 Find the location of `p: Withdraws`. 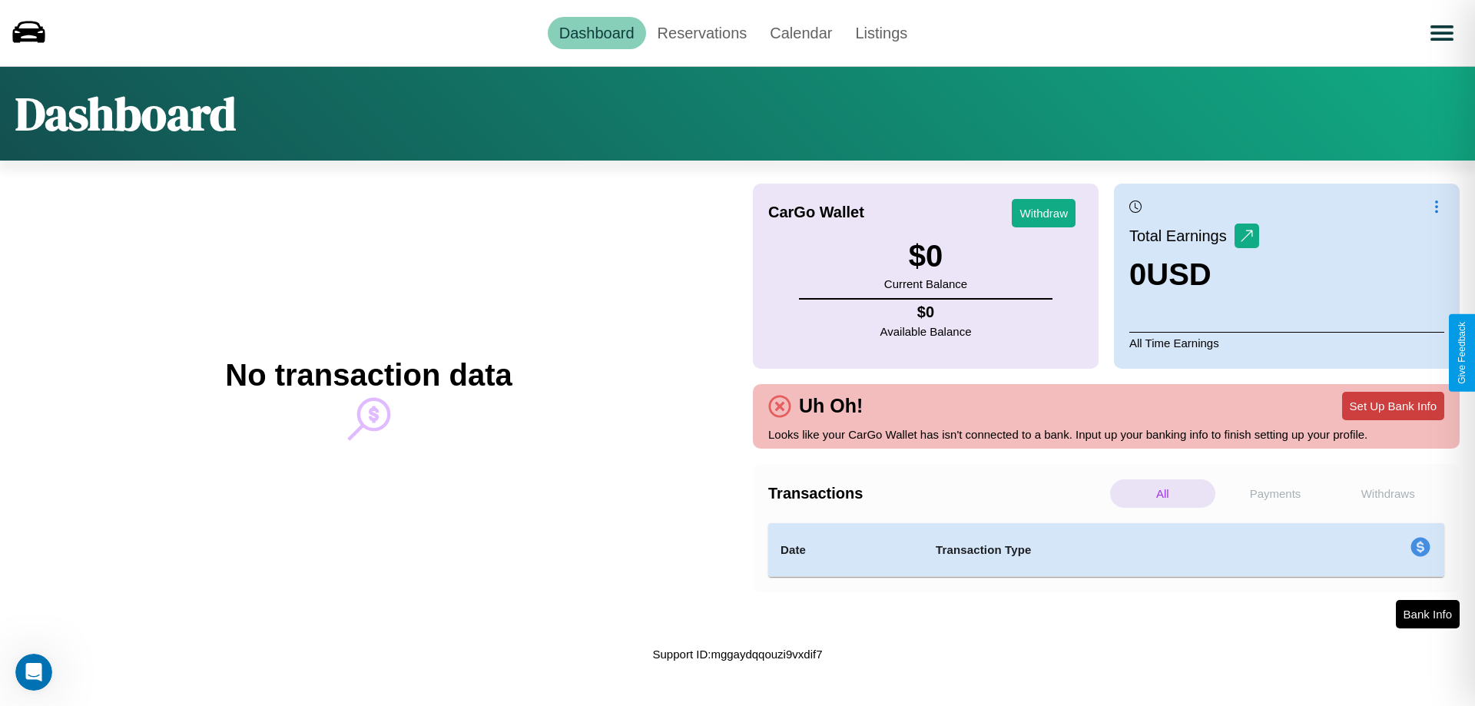

p: Withdraws is located at coordinates (1387, 493).